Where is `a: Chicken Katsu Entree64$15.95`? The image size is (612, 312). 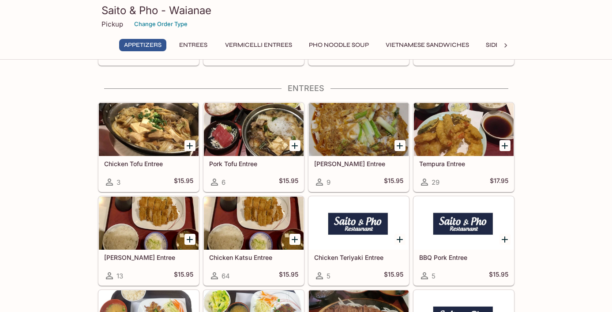 a: Chicken Katsu Entree64$15.95 is located at coordinates (254, 241).